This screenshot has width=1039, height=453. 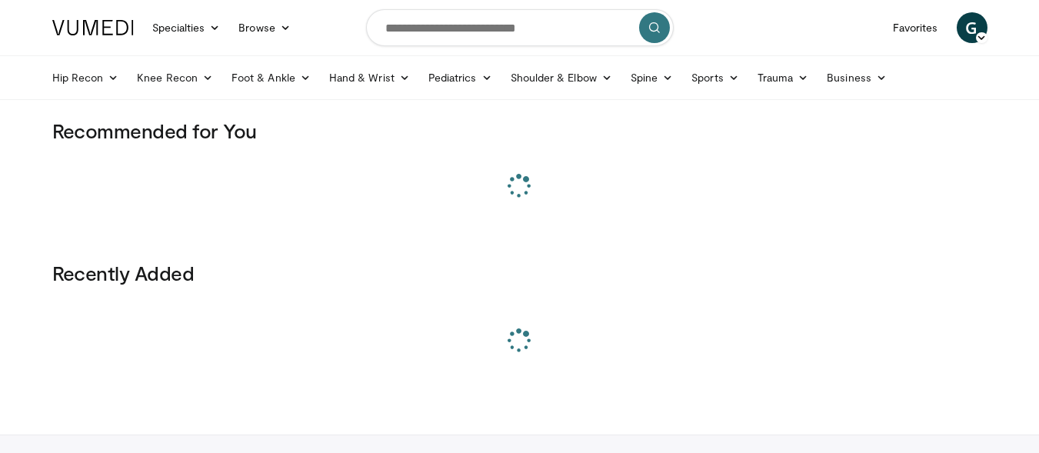 What do you see at coordinates (520, 273) in the screenshot?
I see `h3: Recently Added` at bounding box center [520, 273].